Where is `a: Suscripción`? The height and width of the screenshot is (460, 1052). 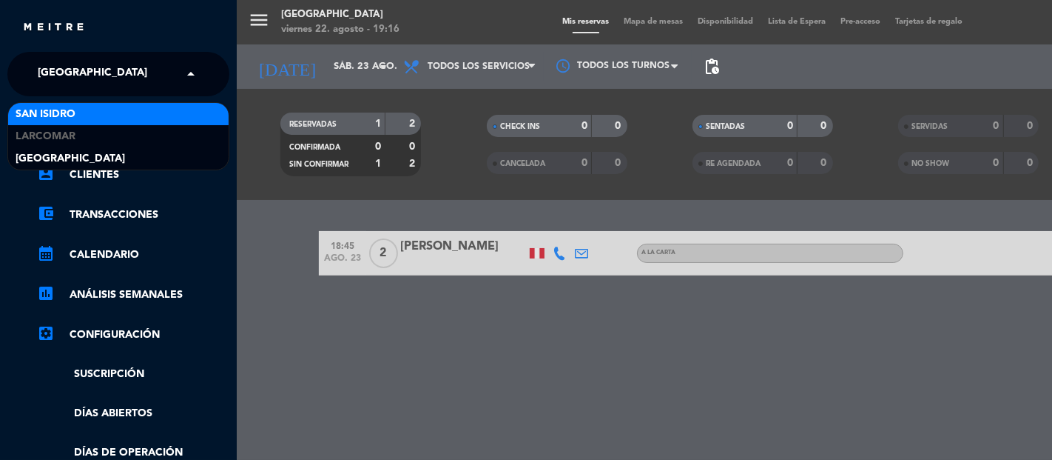 a: Suscripción is located at coordinates (133, 374).